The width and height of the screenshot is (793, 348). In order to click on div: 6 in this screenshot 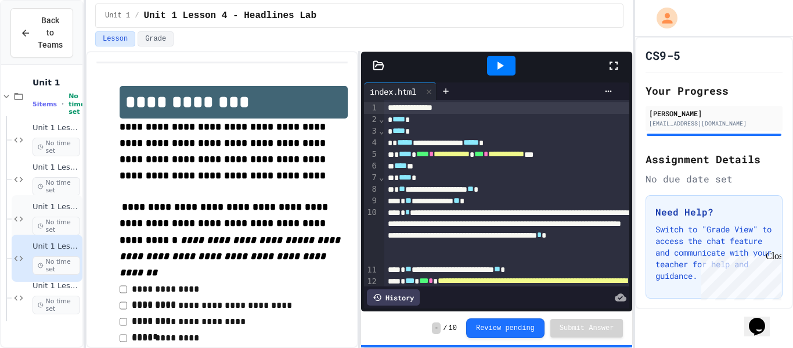, I will do `click(371, 166)`.